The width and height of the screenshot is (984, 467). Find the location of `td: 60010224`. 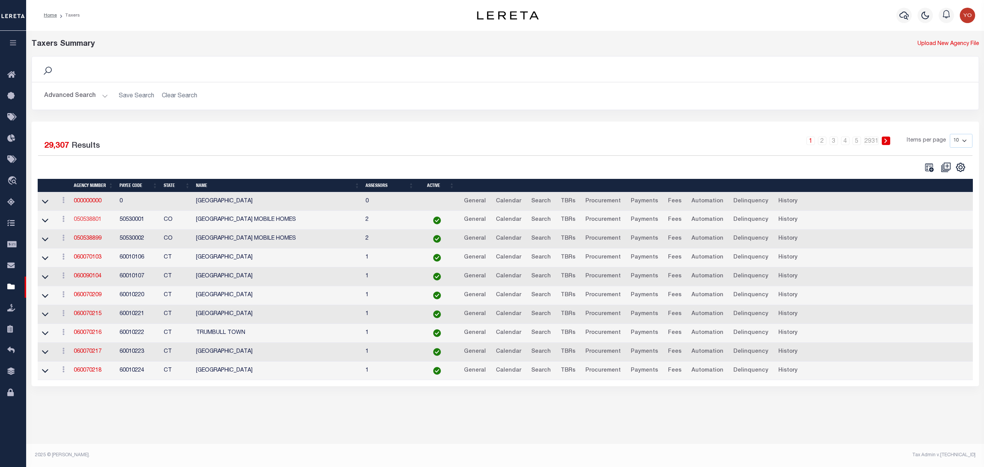

td: 60010224 is located at coordinates (138, 370).